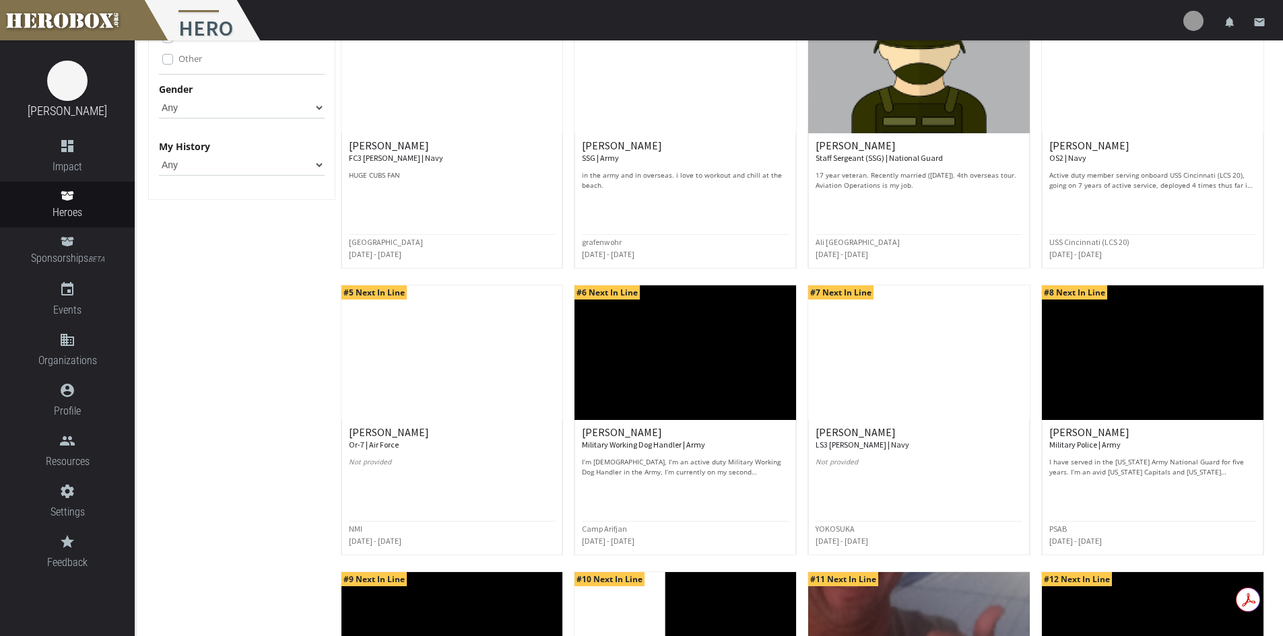 The image size is (1283, 636). I want to click on img: image, so click(67, 81).